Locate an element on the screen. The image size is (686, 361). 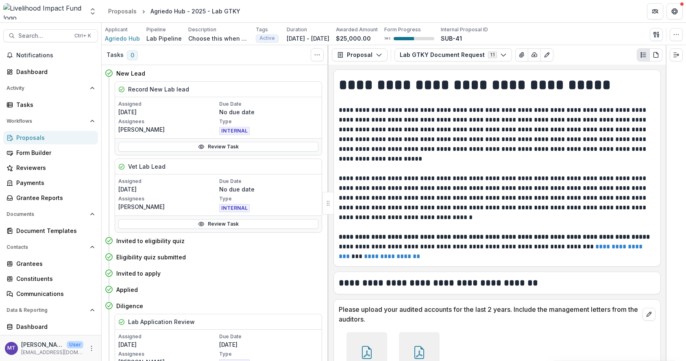
p: Choose this when adding a new proposal to the first stage of a pipeline. is located at coordinates (219, 38).